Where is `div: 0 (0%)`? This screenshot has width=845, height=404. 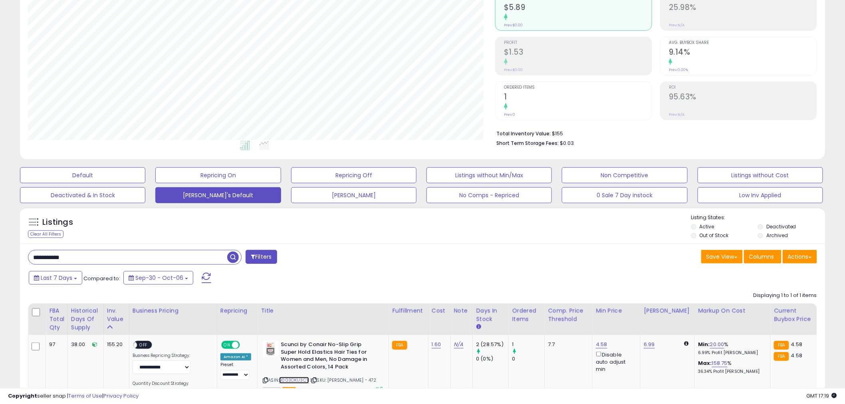
div: 0 (0%) is located at coordinates (492, 359).